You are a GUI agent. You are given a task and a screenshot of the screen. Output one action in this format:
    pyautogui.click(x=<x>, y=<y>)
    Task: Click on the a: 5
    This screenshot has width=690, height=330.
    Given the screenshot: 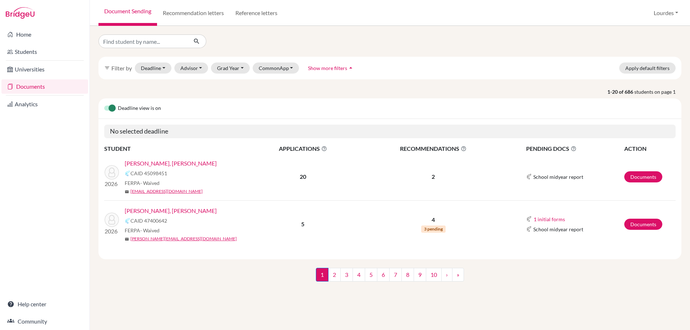 What is the action you would take?
    pyautogui.click(x=371, y=275)
    